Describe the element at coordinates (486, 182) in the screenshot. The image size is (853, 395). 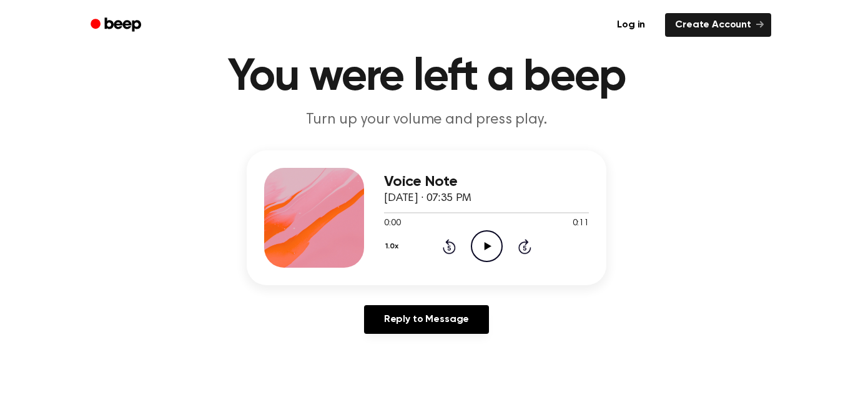
I see `h3: Voice Note` at that location.